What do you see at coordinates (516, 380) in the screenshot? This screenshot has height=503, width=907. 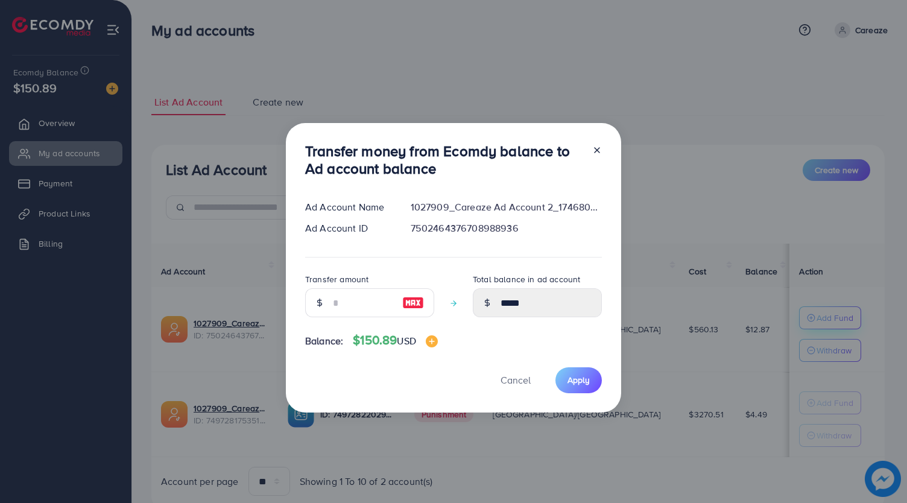 I see `button: Cancel` at bounding box center [516, 380].